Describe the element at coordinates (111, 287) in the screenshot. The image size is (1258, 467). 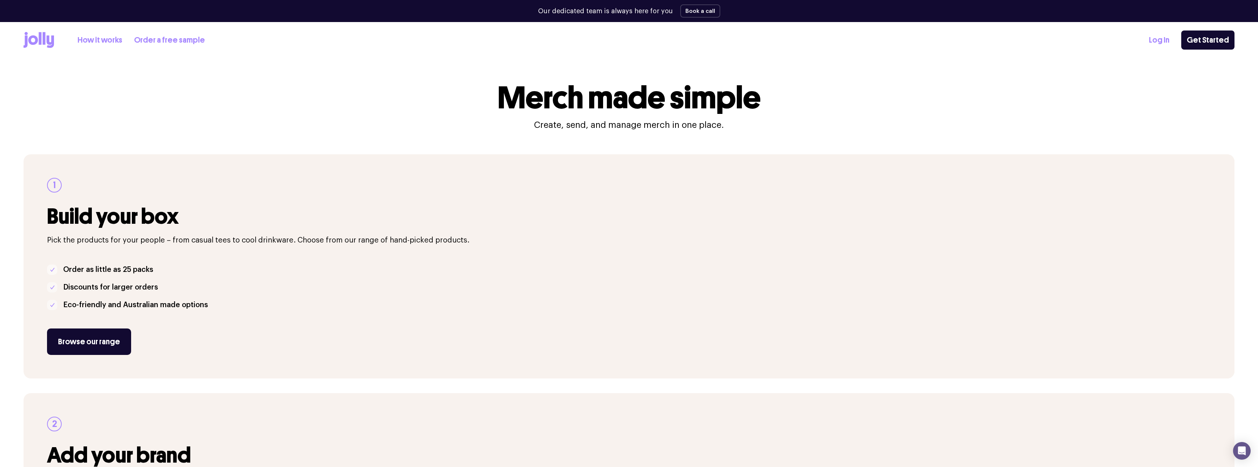
I see `p: Discounts for larger orders` at that location.